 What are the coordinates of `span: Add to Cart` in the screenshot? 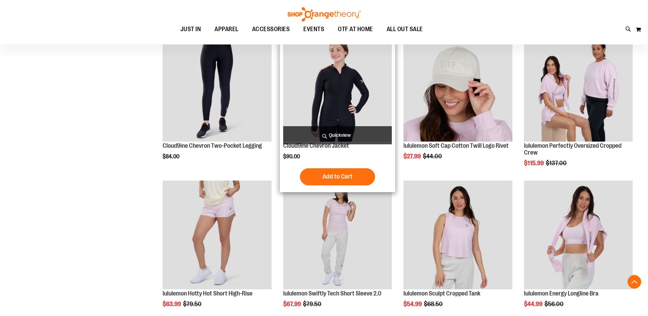 It's located at (337, 176).